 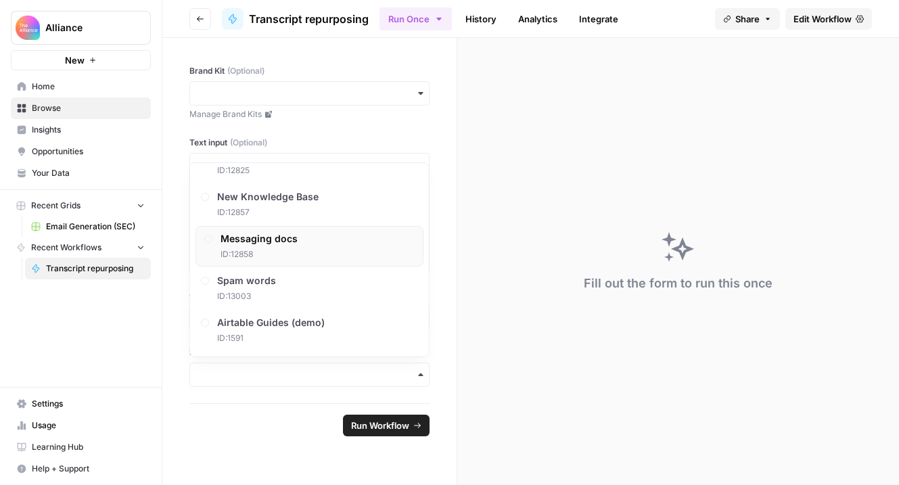 What do you see at coordinates (80, 469) in the screenshot?
I see `button: Help + Support` at bounding box center [80, 469].